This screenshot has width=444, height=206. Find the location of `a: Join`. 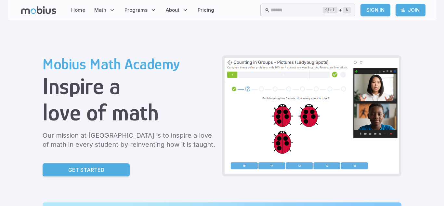

a: Join is located at coordinates (411, 10).